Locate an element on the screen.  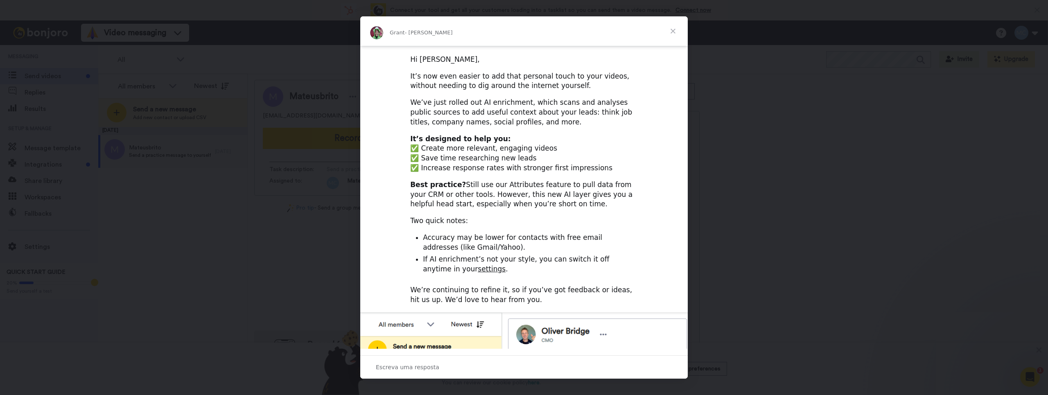
div: We’re continuing to refine it, so if you’ve got feedback or ideas, hit us up. We’d love to hear f... is located at coordinates (524, 295).